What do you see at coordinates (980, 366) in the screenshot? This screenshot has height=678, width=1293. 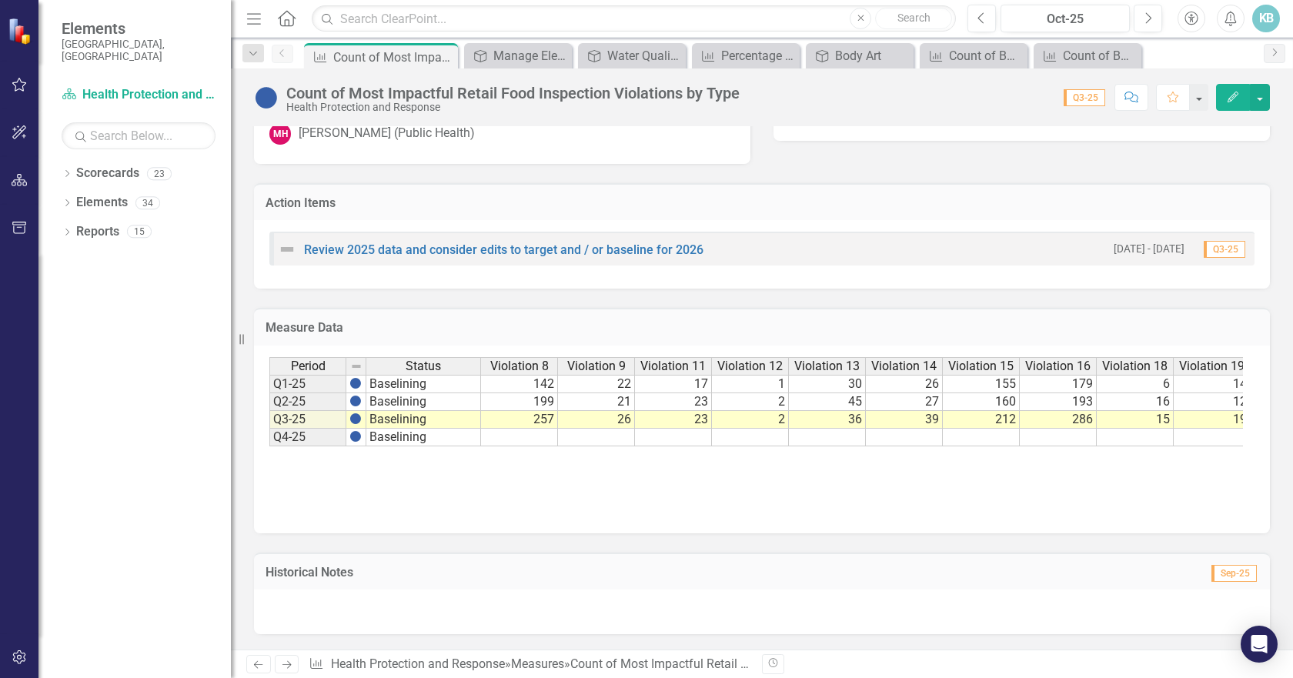 I see `span: Violation 15` at bounding box center [980, 366].